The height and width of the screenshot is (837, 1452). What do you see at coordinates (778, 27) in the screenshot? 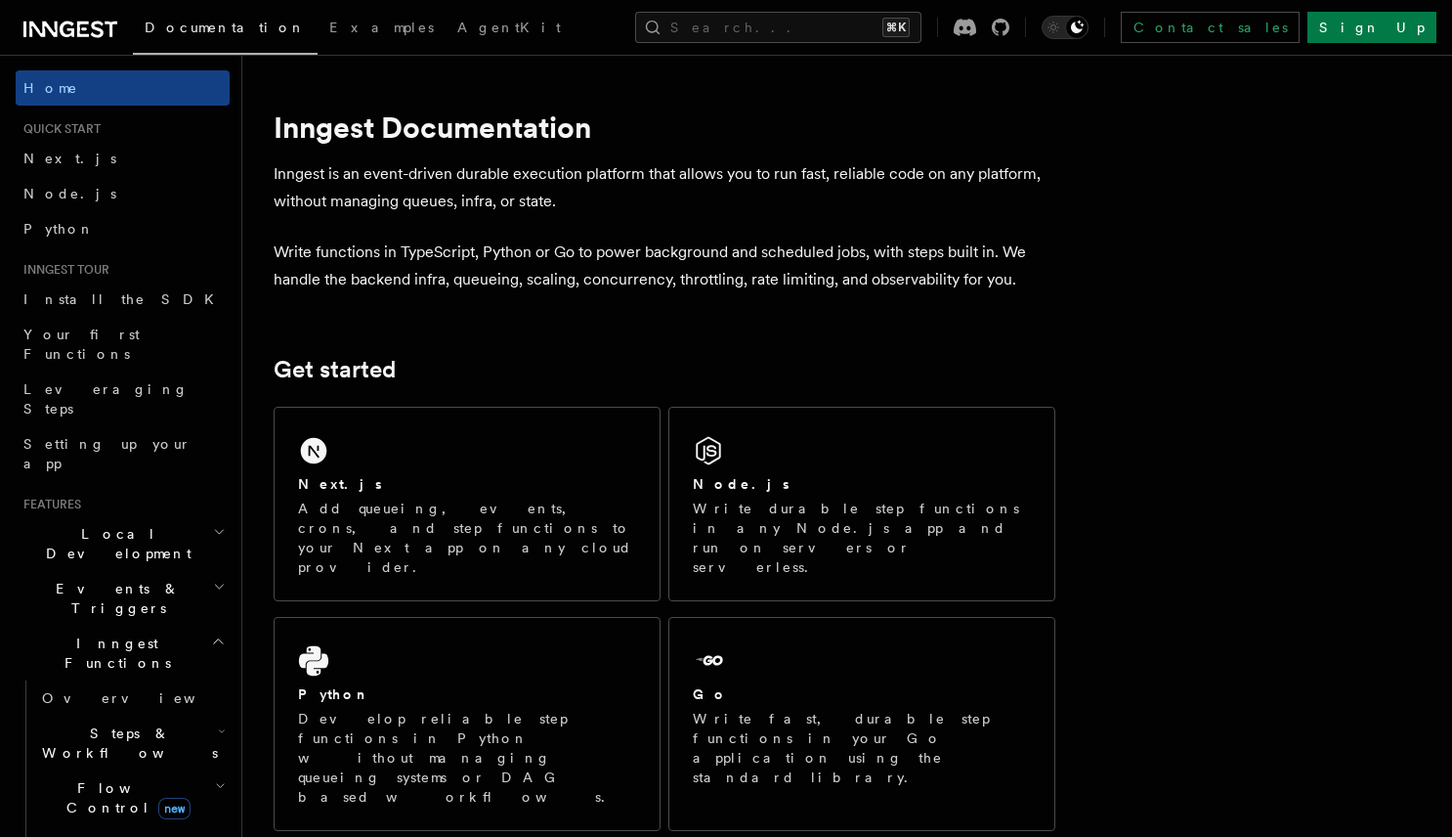
I see `button: Search...⌘K` at bounding box center [778, 27].